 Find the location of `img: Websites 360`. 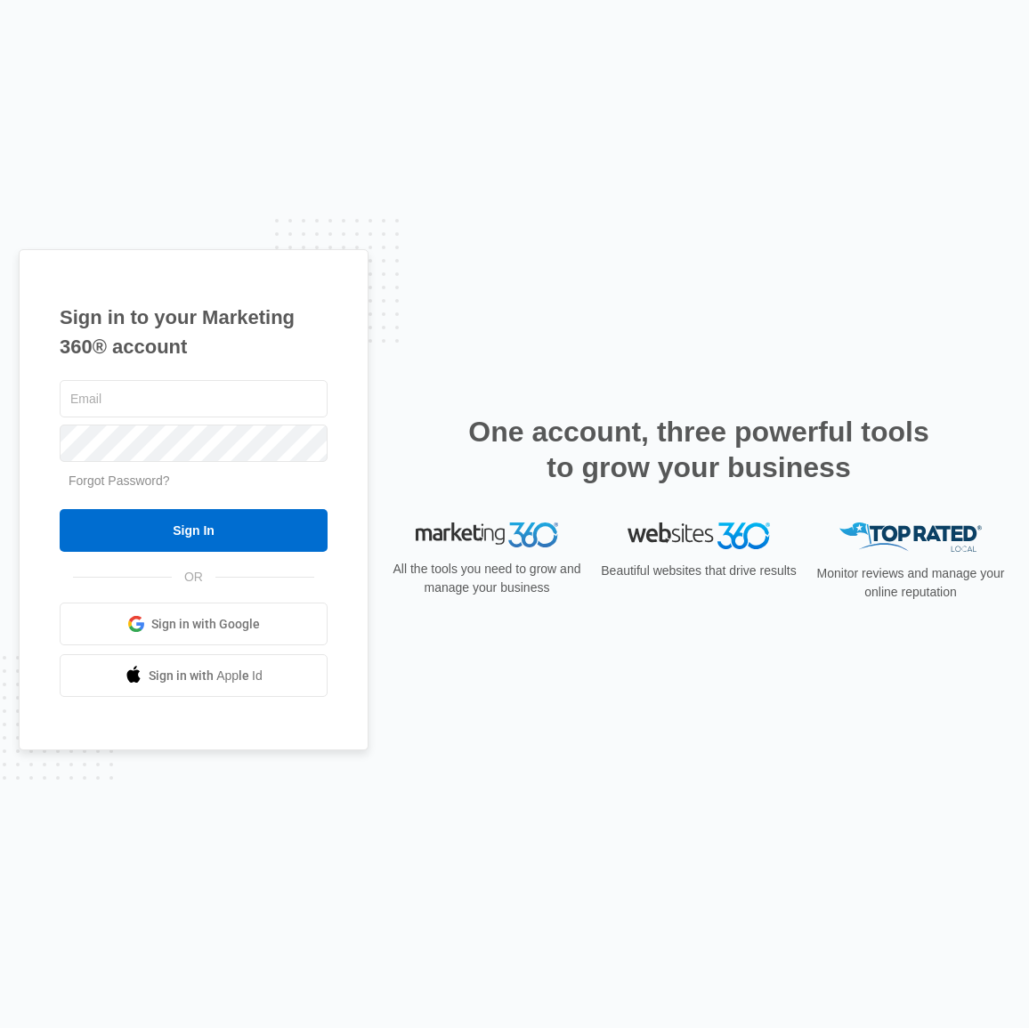

img: Websites 360 is located at coordinates (699, 535).